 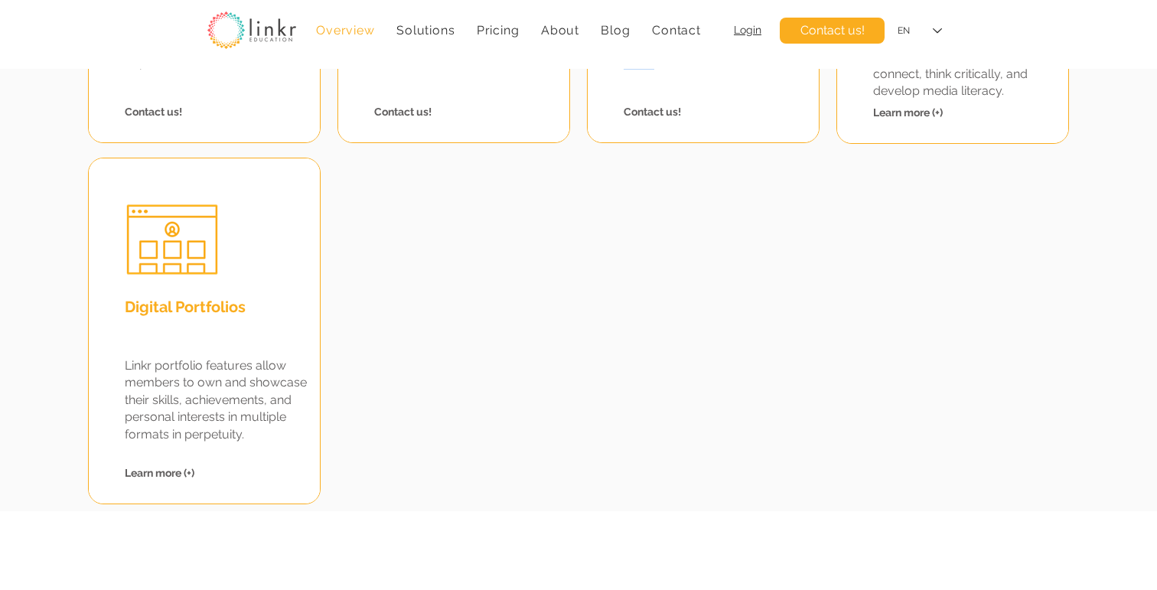 I want to click on div: Language Selector: English, so click(x=919, y=31).